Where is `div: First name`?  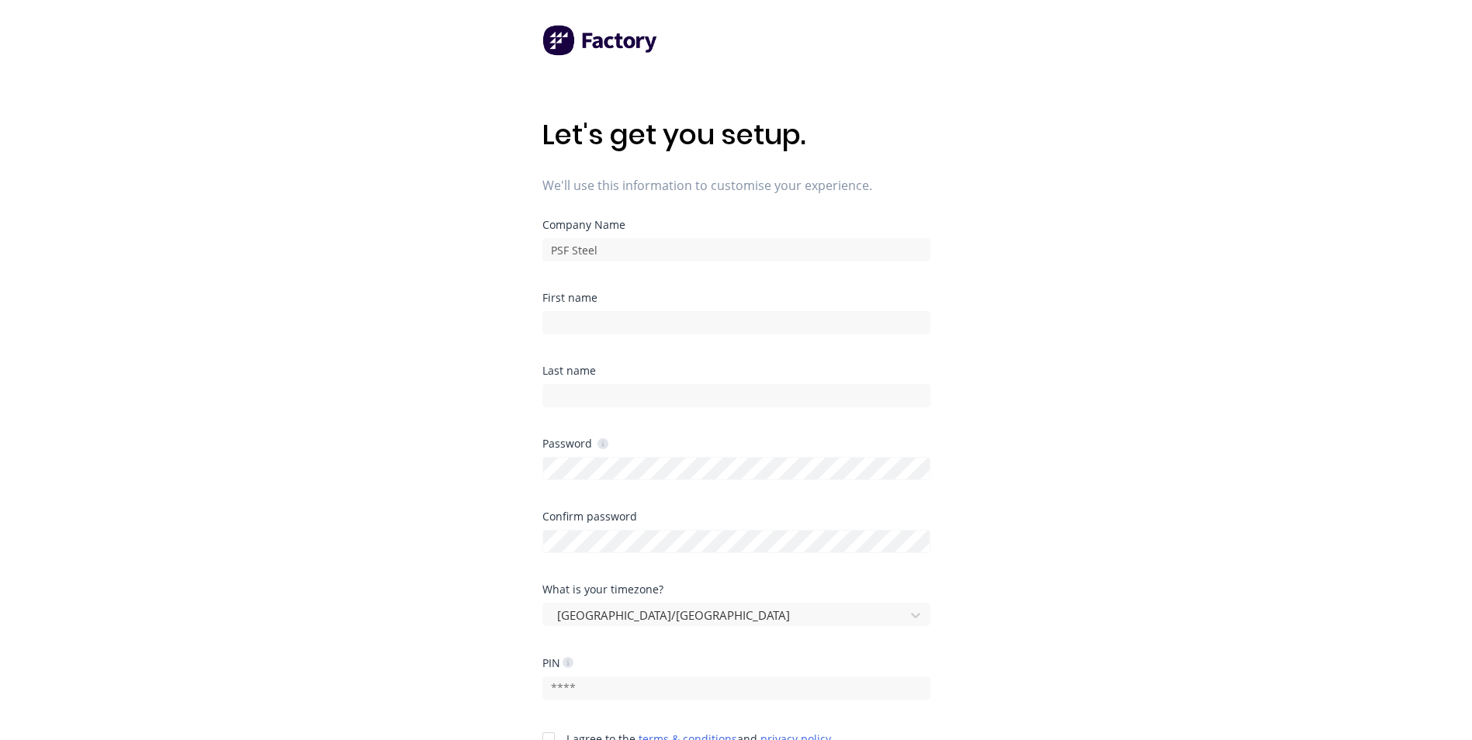
div: First name is located at coordinates (736, 298).